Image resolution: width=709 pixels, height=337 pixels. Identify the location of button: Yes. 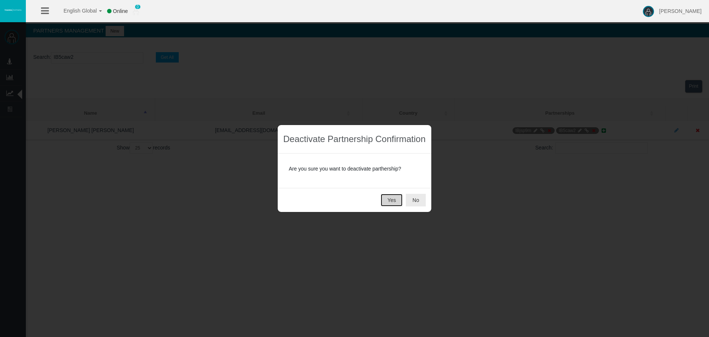
(392, 200).